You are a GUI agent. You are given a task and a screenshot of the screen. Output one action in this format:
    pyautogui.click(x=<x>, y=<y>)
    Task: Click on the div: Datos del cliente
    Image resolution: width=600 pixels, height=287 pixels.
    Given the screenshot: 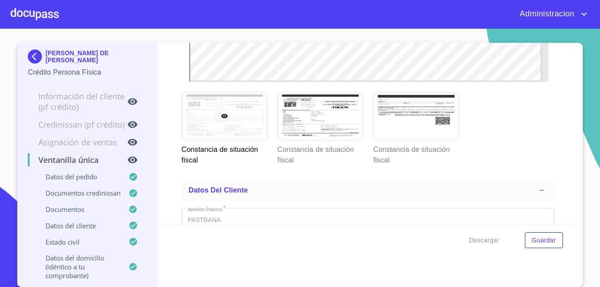 What is the action you would take?
    pyautogui.click(x=368, y=190)
    